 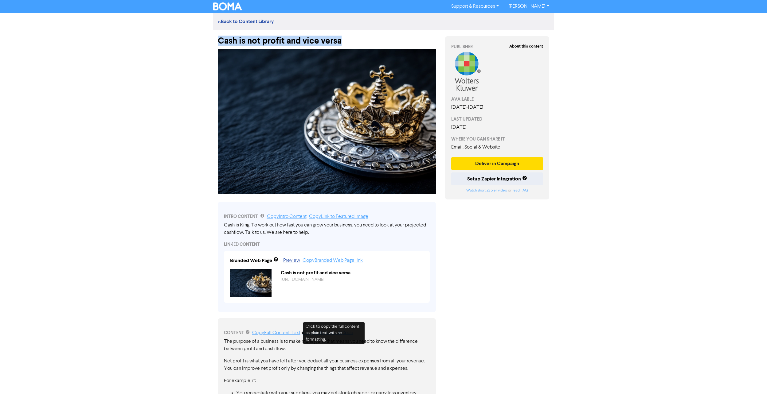 What do you see at coordinates (228, 6) in the screenshot?
I see `img: BOMA Logo` at bounding box center [228, 6].